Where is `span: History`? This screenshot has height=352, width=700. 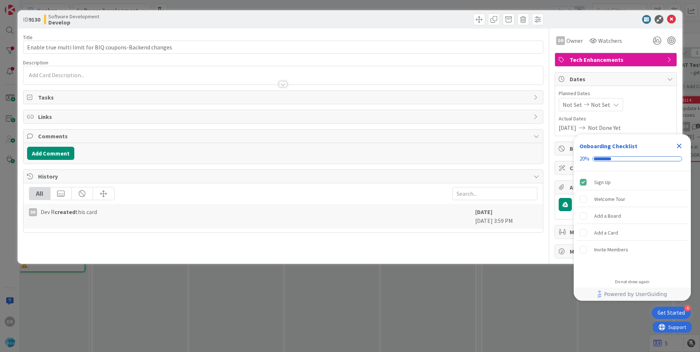 span: History is located at coordinates (284, 176).